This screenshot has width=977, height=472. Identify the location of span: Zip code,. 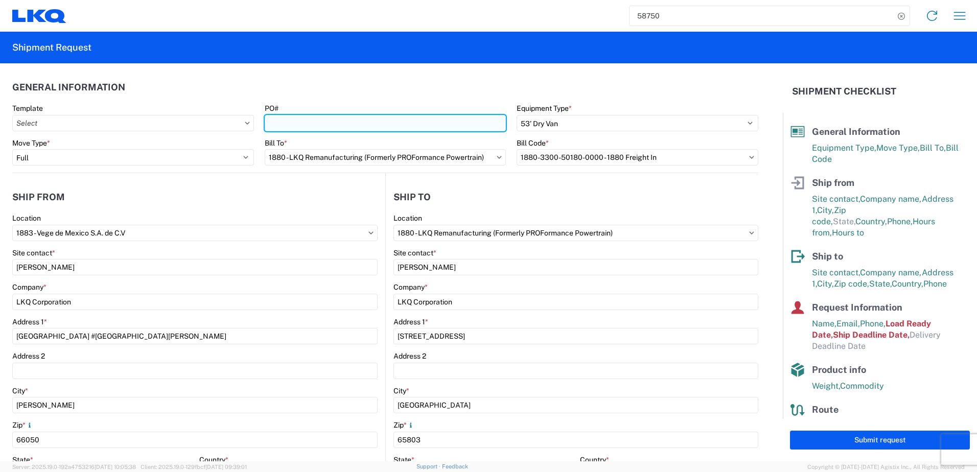
(851, 284).